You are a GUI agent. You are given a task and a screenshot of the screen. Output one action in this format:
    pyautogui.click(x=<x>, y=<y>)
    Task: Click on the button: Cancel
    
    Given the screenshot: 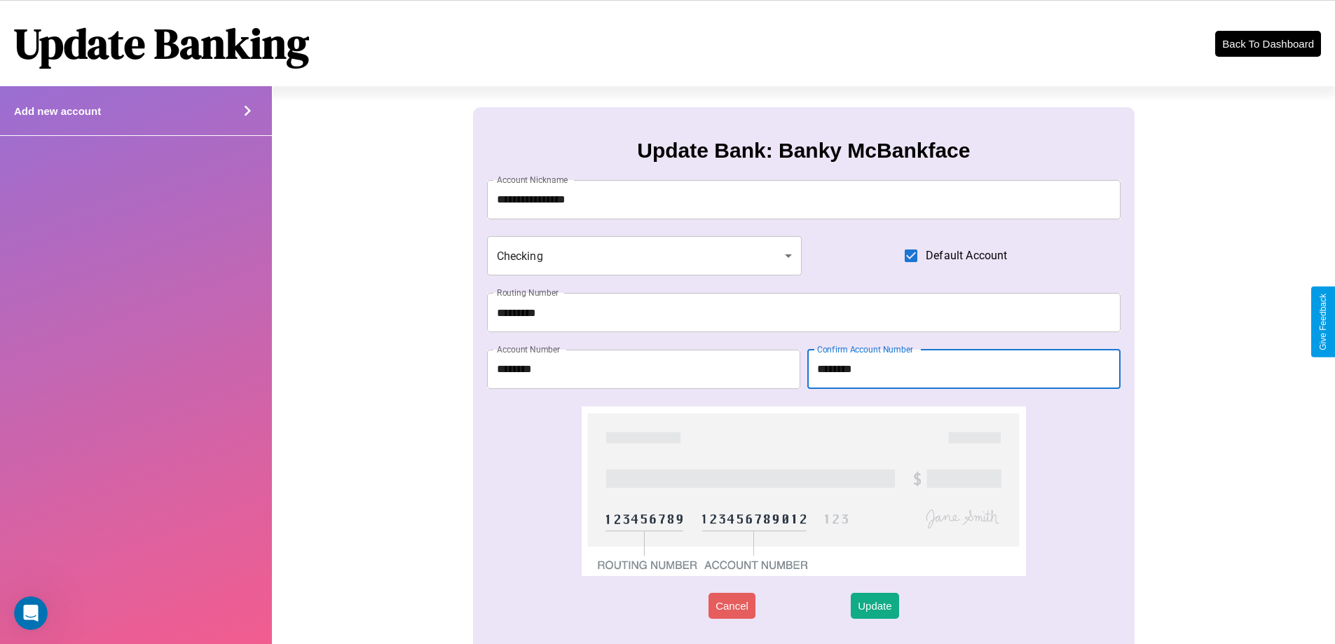 What is the action you would take?
    pyautogui.click(x=732, y=605)
    